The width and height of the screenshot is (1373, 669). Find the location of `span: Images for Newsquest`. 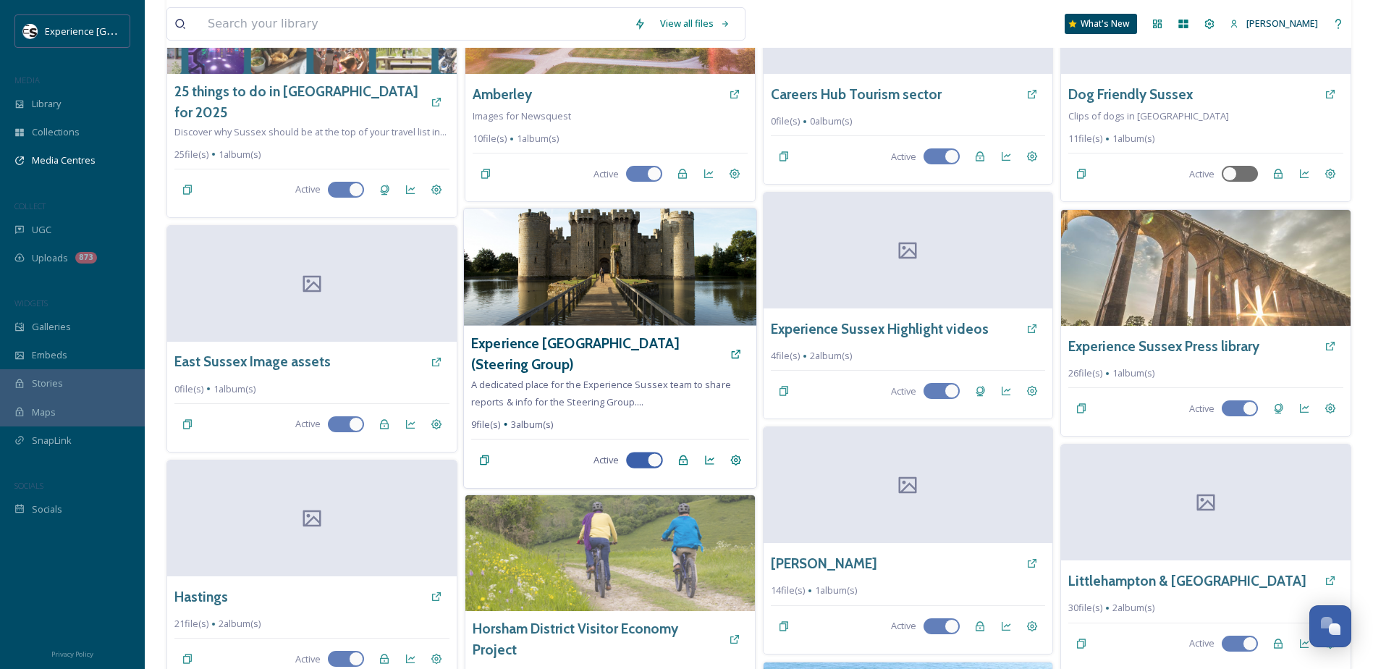

span: Images for Newsquest is located at coordinates (522, 116).